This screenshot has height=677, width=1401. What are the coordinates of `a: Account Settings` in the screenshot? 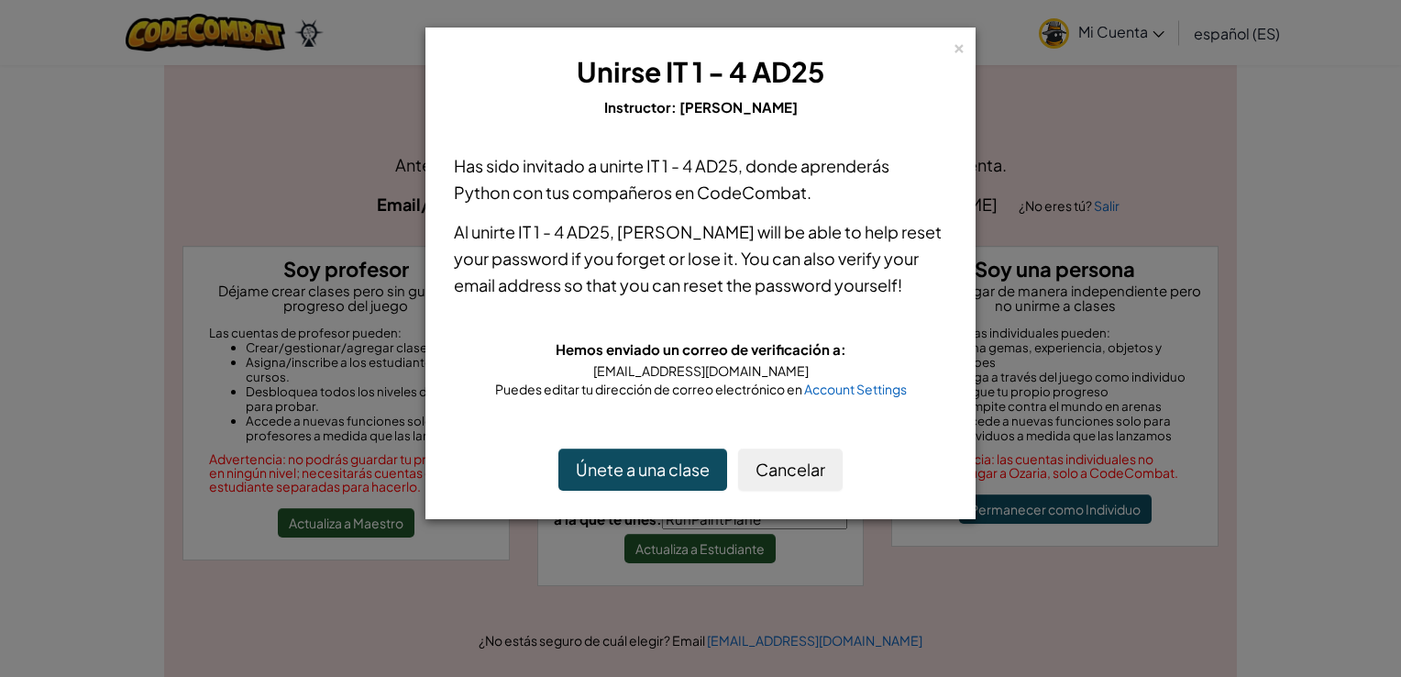 It's located at (856, 389).